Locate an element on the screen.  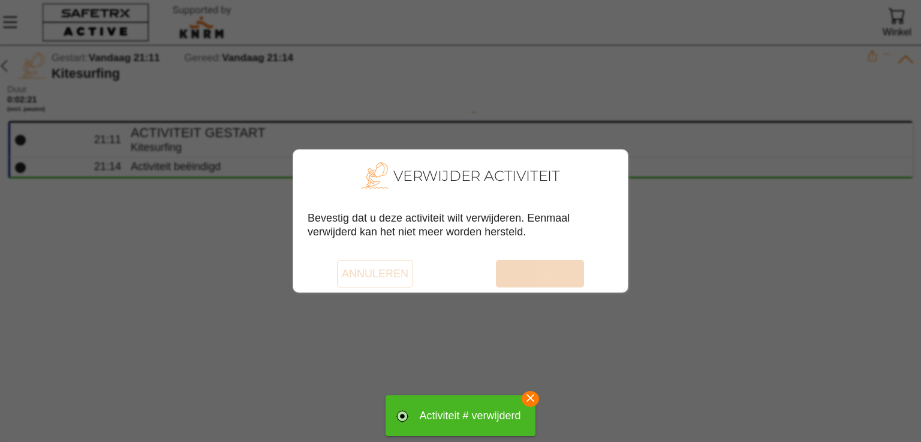
h2: Verwijder activiteit is located at coordinates (477, 176).